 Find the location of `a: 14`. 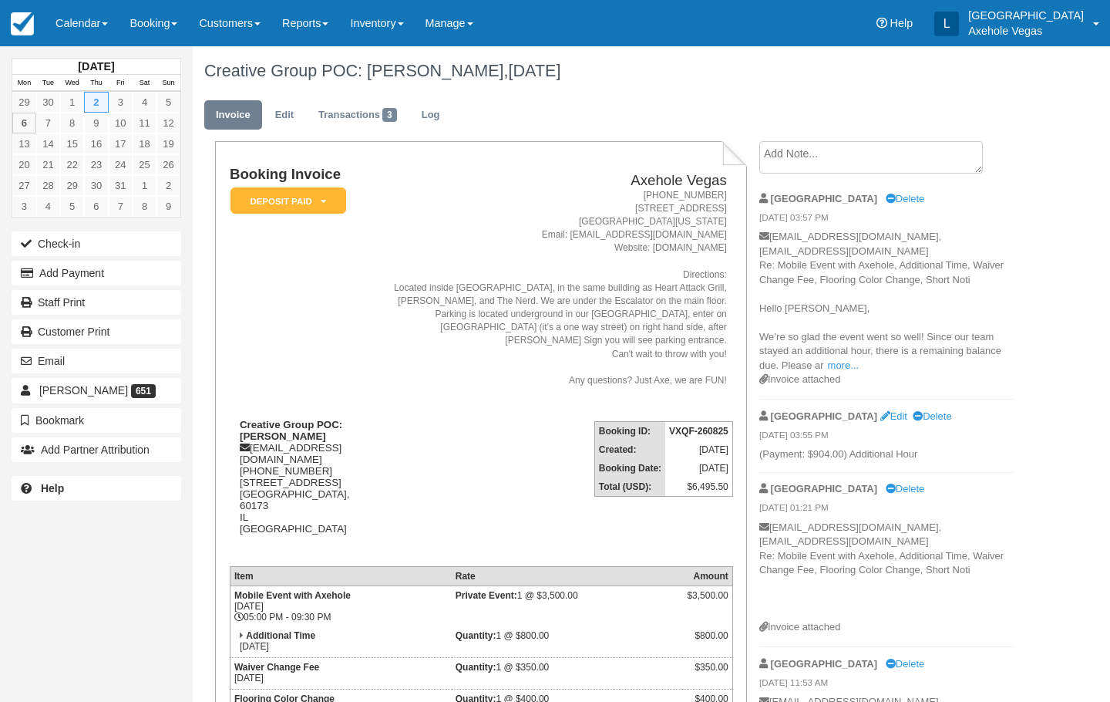

a: 14 is located at coordinates (48, 143).